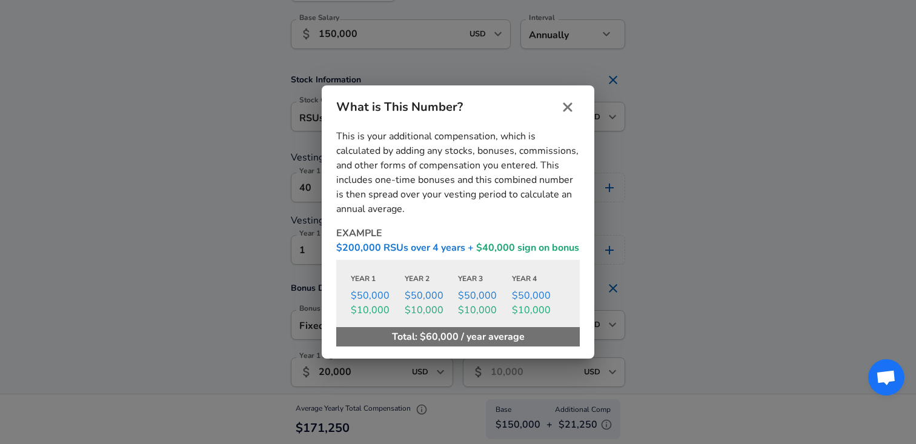 This screenshot has height=444, width=916. I want to click on span: $40,000 sign on bonus, so click(526, 248).